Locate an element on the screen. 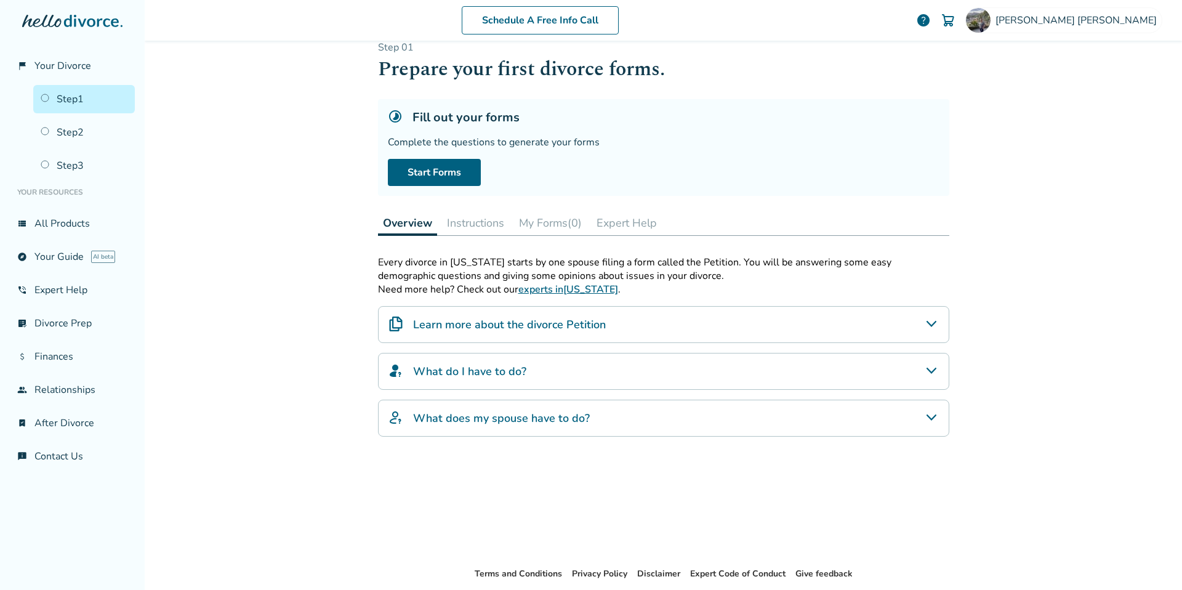 Image resolution: width=1182 pixels, height=590 pixels. img: What do I have to do? is located at coordinates (396, 371).